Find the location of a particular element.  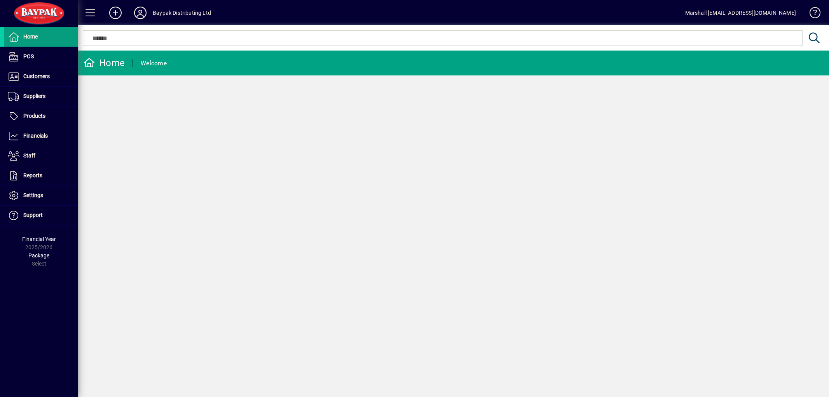

a: POS is located at coordinates (41, 57).